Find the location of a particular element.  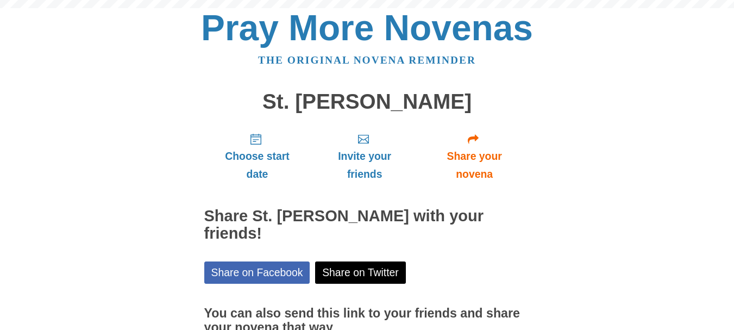

a: The original novena reminder is located at coordinates (367, 60).